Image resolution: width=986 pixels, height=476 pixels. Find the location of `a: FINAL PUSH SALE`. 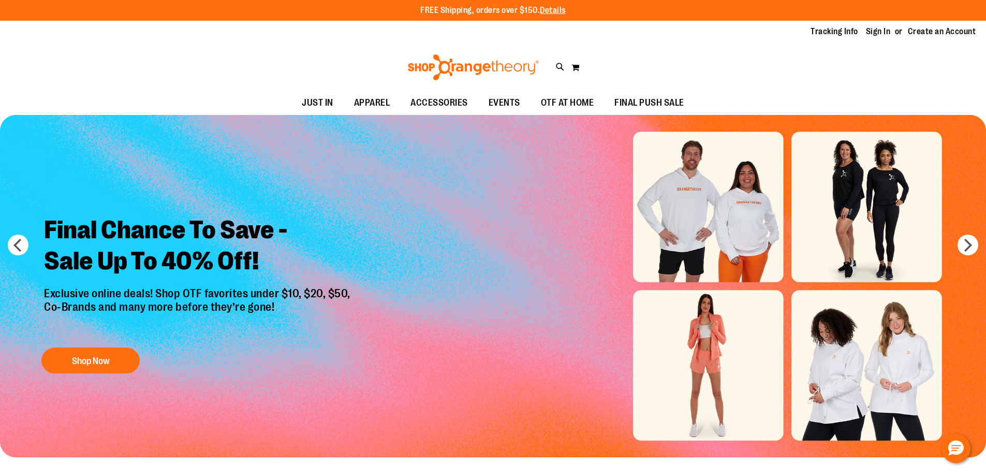

a: FINAL PUSH SALE is located at coordinates (649, 103).